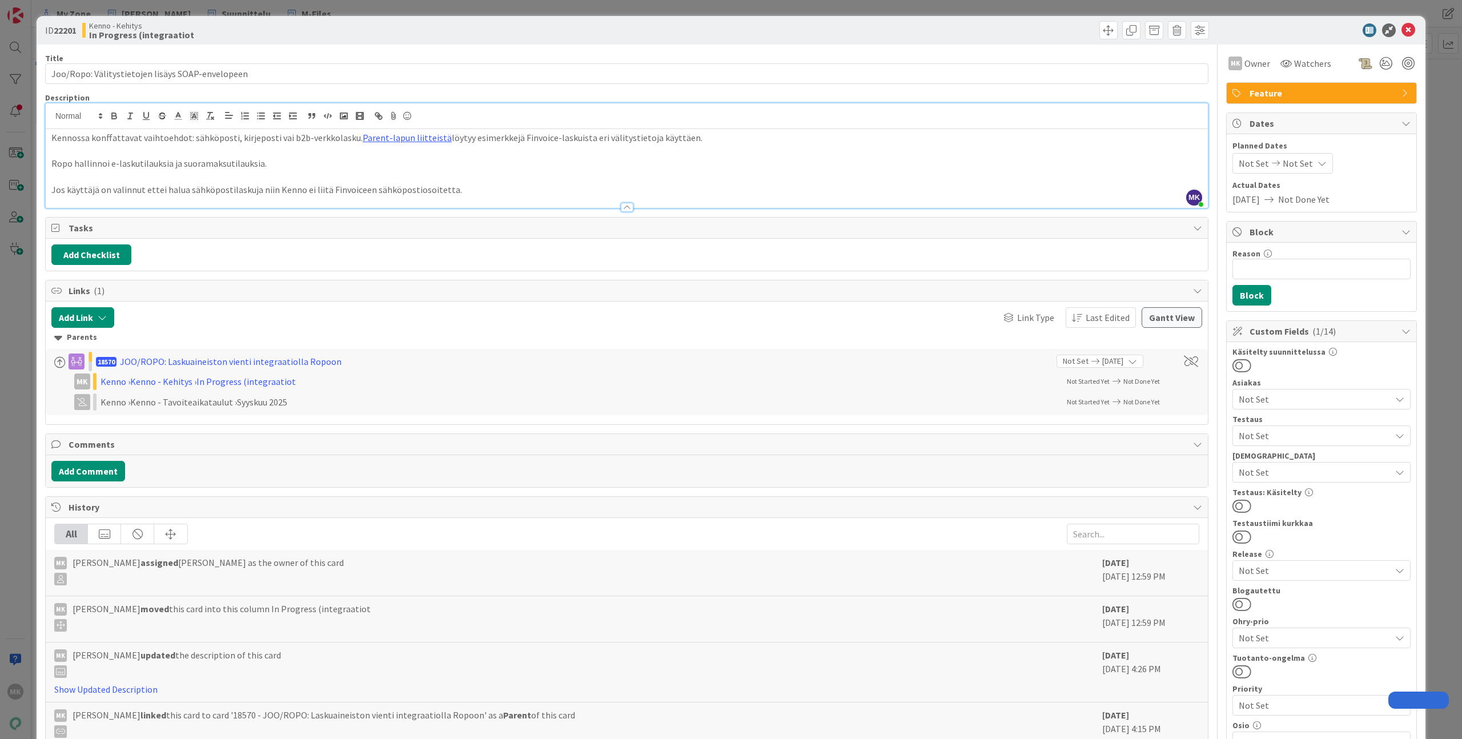 The width and height of the screenshot is (1462, 739). I want to click on input: Search..., so click(1133, 534).